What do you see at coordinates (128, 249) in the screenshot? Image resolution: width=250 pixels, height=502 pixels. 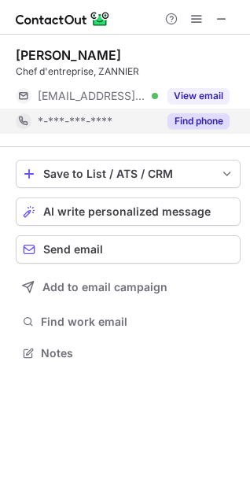 I see `button: Send email` at bounding box center [128, 249].